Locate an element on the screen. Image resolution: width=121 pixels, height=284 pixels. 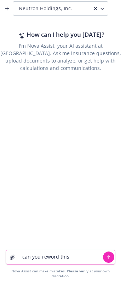
div: Nova Assist can make mistakes. Please verify at your own discretion. is located at coordinates (61, 274).